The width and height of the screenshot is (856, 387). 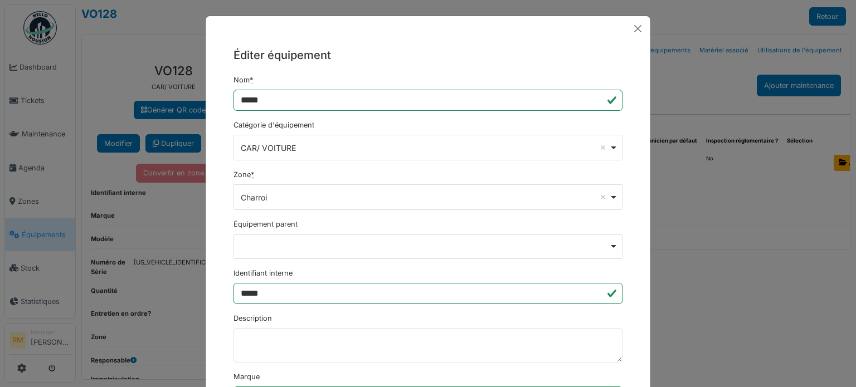 What do you see at coordinates (425, 148) in the screenshot?
I see `div: CAR/ VOITURE` at bounding box center [425, 148].